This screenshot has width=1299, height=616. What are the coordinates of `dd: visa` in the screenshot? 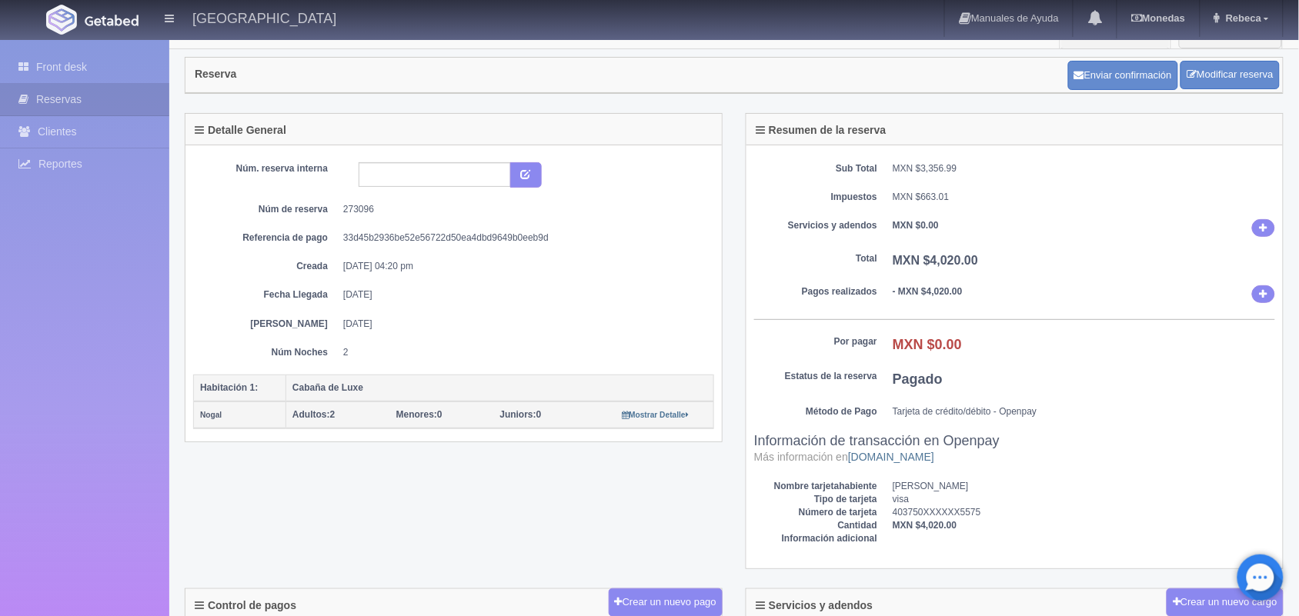 It's located at (1084, 499).